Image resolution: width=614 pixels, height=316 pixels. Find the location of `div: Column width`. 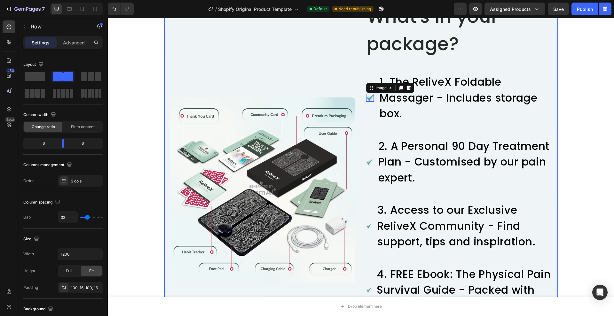

div: Column width is located at coordinates (40, 115).